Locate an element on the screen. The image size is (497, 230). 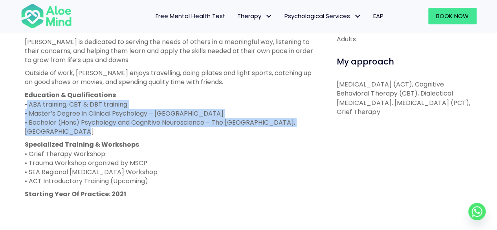
span: Psychological Services: submenu is located at coordinates (357, 16).